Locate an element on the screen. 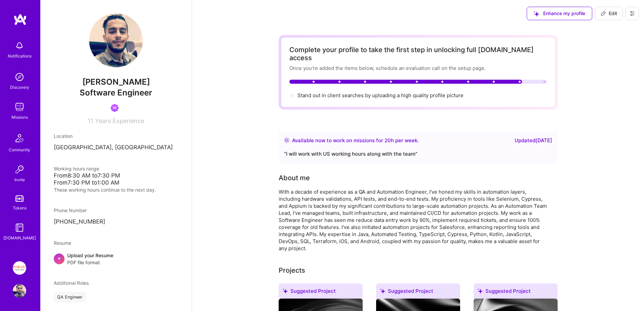 Image resolution: width=644 pixels, height=311 pixels. div: Upload your Resume is located at coordinates (90, 259).